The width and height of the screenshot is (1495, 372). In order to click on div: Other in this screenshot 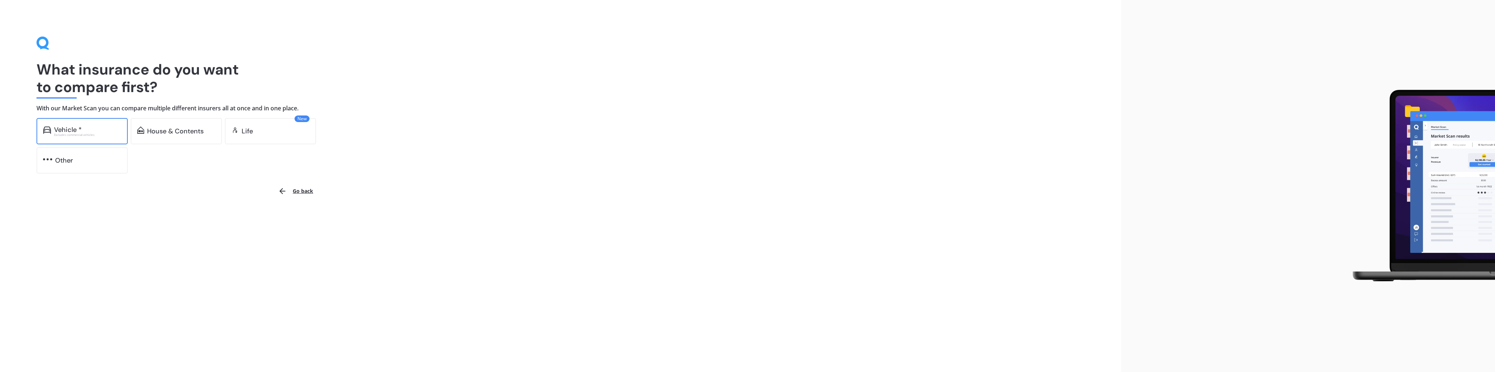, I will do `click(64, 160)`.